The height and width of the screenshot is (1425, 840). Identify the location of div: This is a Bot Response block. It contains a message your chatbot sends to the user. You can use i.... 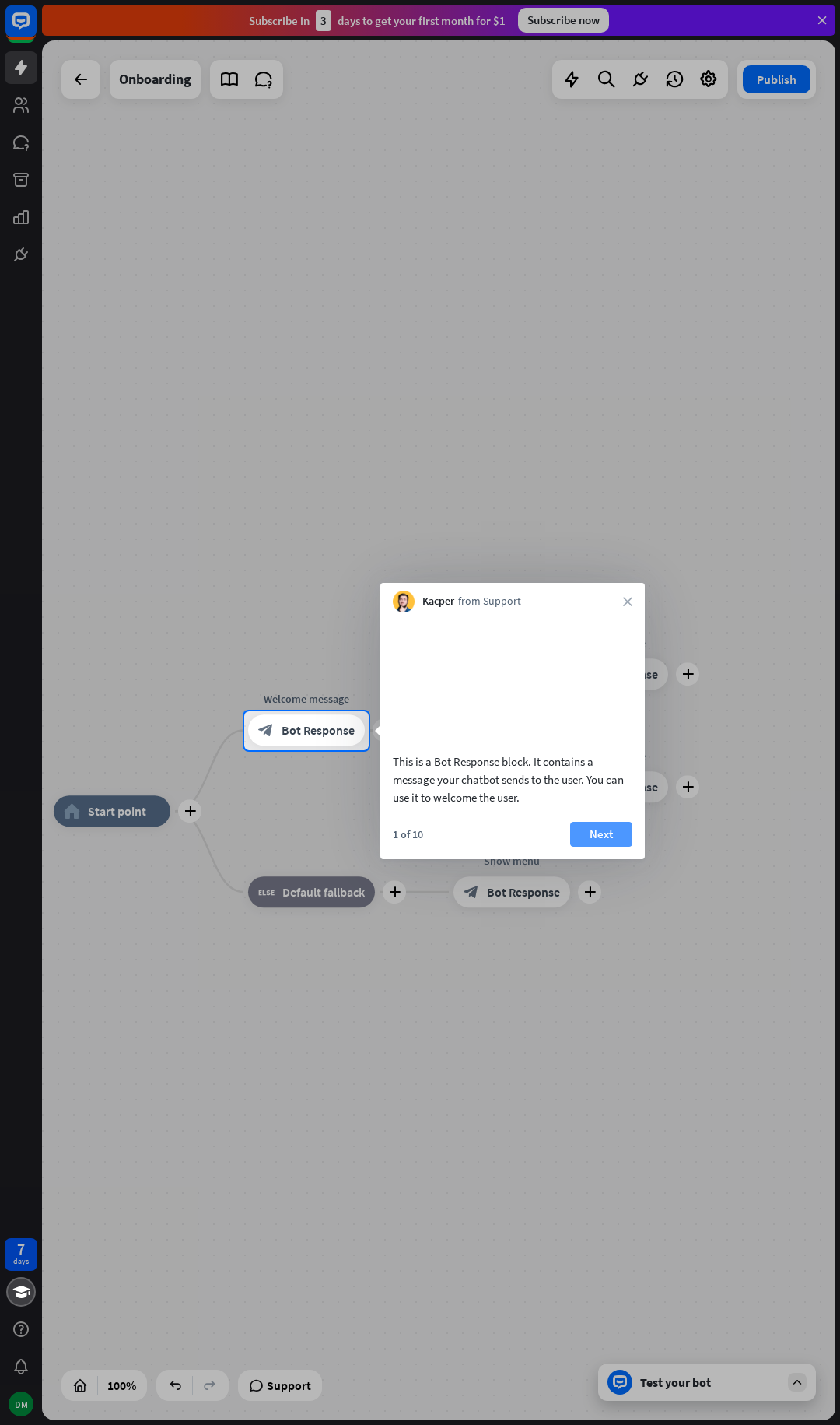
(513, 779).